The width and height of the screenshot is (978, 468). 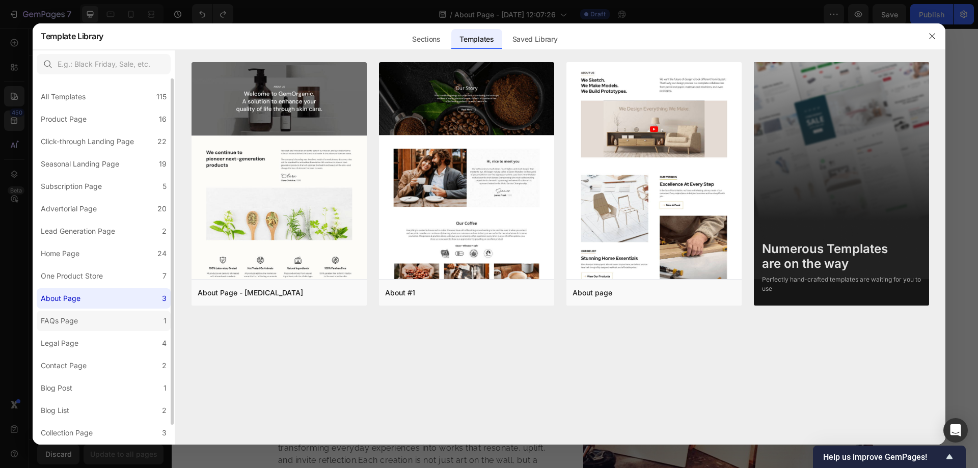 I want to click on div: Blog Post, so click(x=57, y=388).